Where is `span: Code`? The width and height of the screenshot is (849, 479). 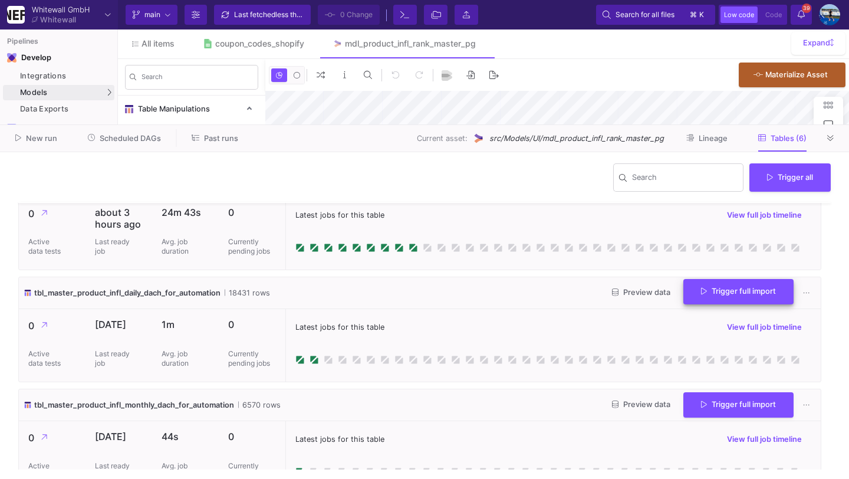
span: Code is located at coordinates (773, 15).